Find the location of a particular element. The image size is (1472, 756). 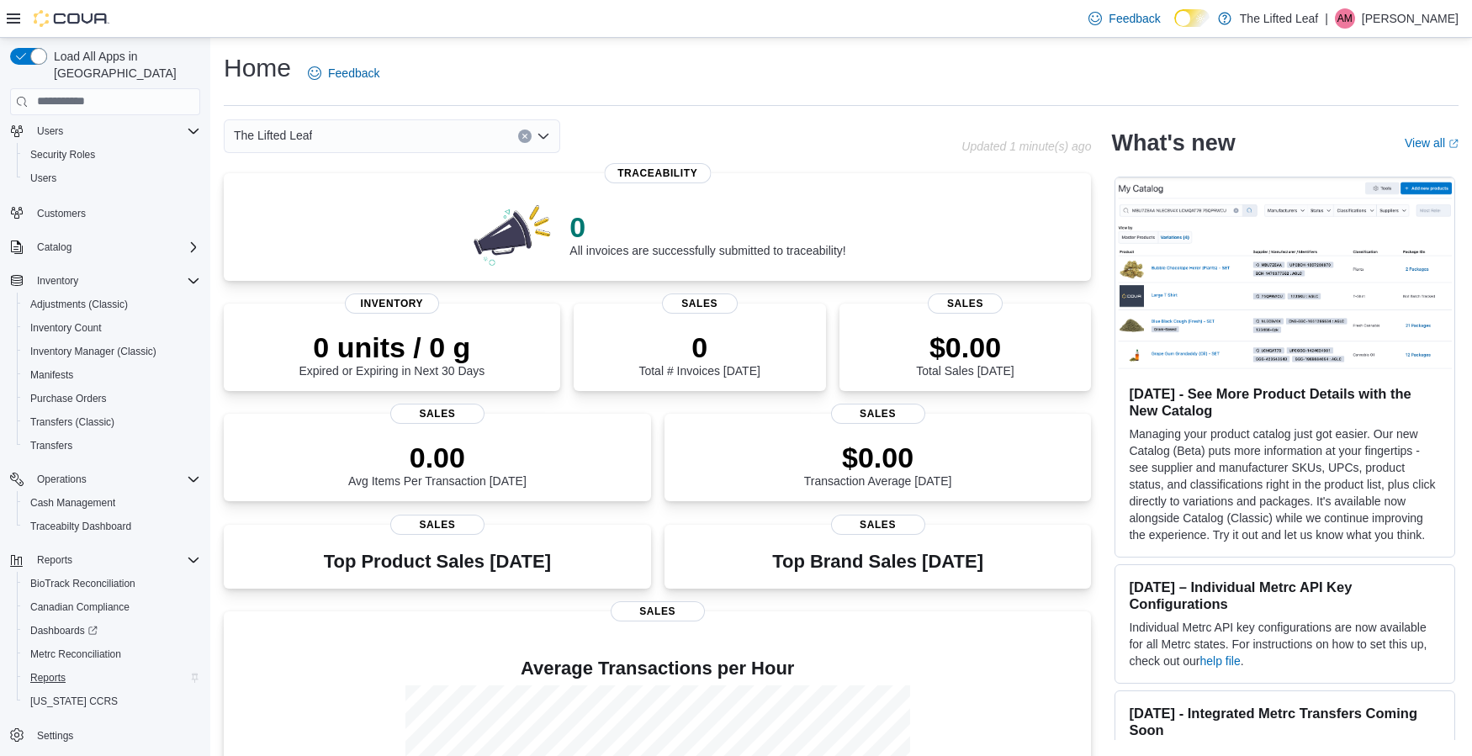

button: Canadian Compliance is located at coordinates (112, 607).